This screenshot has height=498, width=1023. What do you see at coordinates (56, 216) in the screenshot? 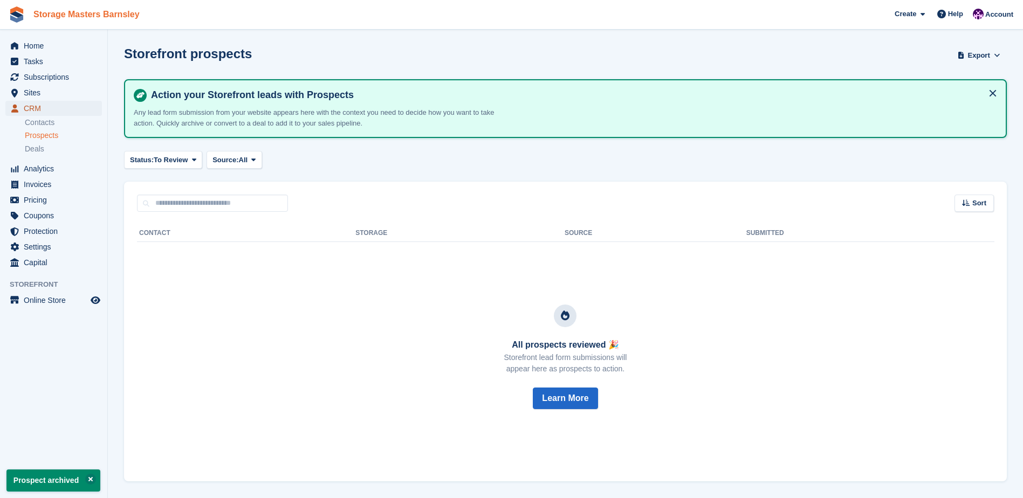
I see `span: Coupons` at bounding box center [56, 216].